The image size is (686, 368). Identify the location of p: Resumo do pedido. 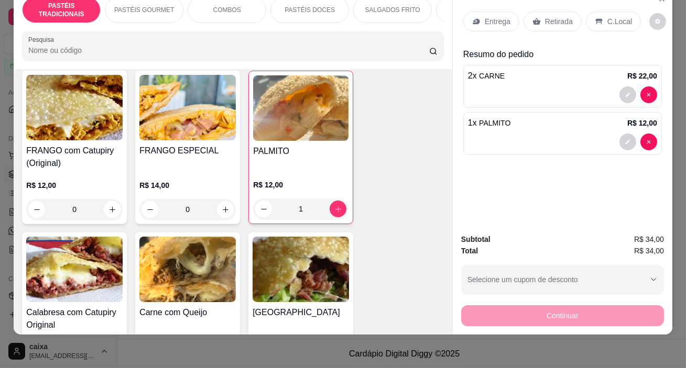
(562, 55).